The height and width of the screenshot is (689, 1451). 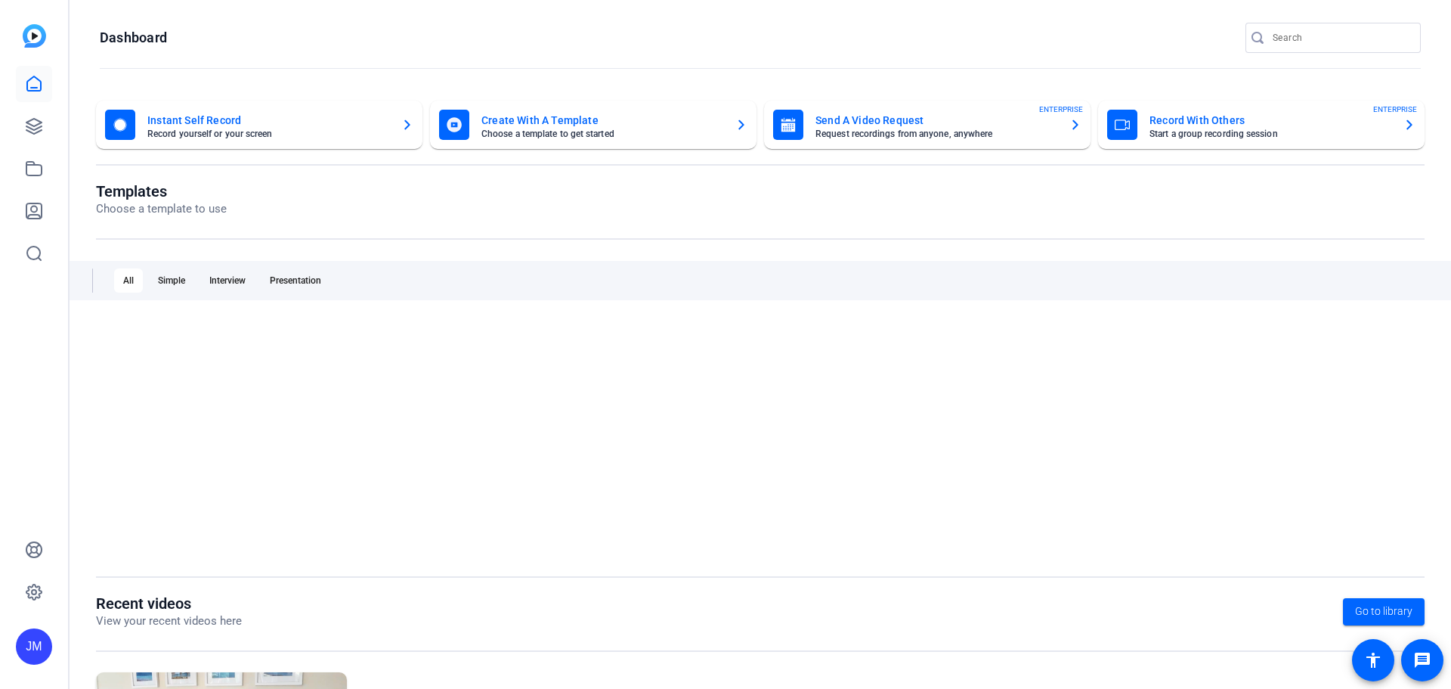 What do you see at coordinates (1423, 660) in the screenshot?
I see `mat-icon: message` at bounding box center [1423, 660].